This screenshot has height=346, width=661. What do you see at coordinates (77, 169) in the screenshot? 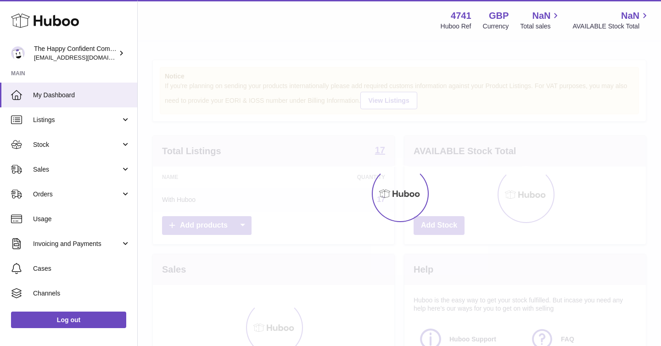
I see `span: Sales` at bounding box center [77, 169].